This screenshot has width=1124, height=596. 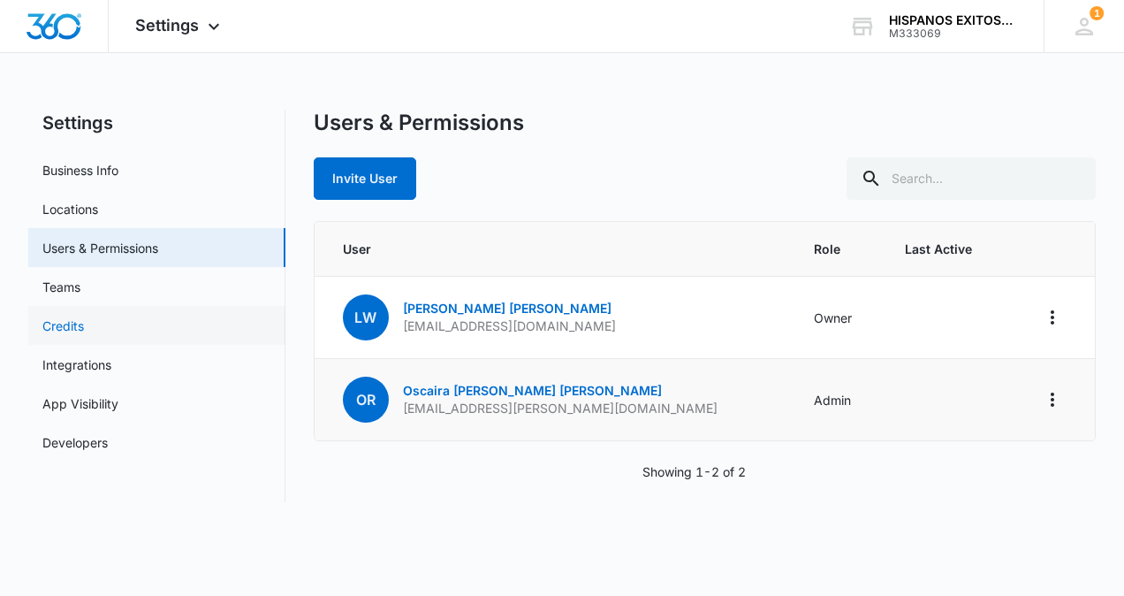 What do you see at coordinates (558, 248) in the screenshot?
I see `span: User` at bounding box center [558, 248].